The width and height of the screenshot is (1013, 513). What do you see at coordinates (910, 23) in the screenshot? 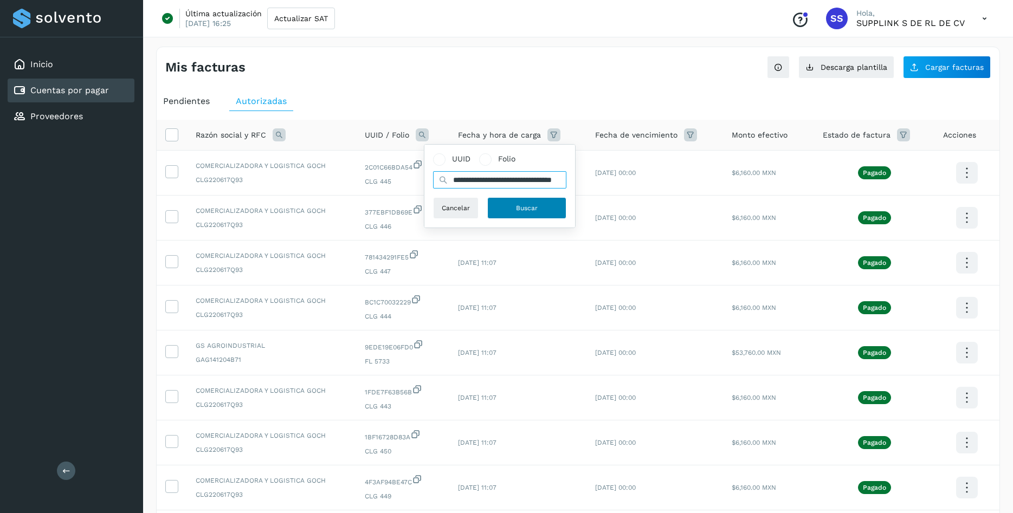
I see `p: SUPPLINK S DE RL DE CV` at bounding box center [910, 23].